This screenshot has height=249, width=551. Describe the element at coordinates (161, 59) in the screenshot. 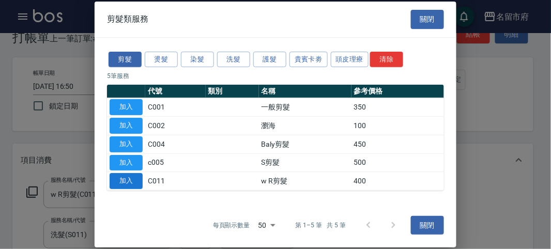

I see `button: 燙髮` at that location.